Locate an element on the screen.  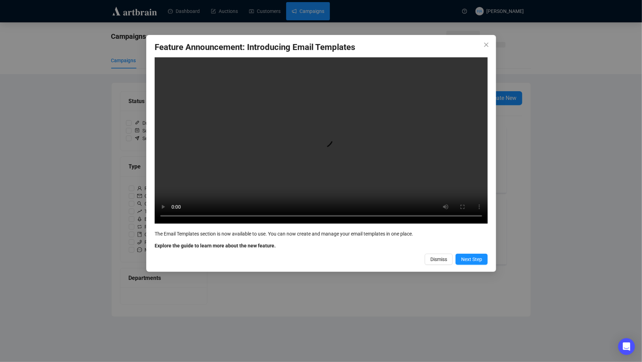
div: The Email Templates section is now available to use. You can now create and manage your email tem... is located at coordinates (321, 234).